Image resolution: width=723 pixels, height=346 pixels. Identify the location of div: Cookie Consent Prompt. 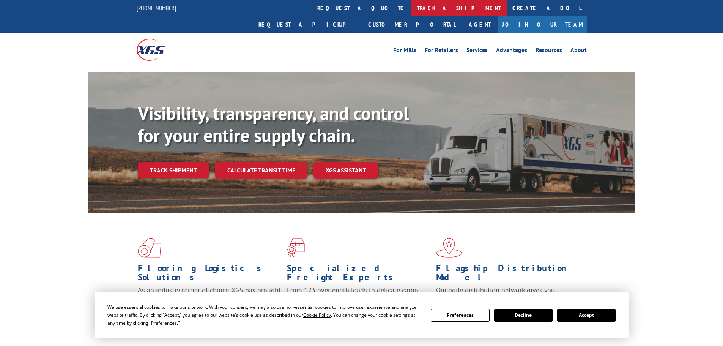
(362, 315).